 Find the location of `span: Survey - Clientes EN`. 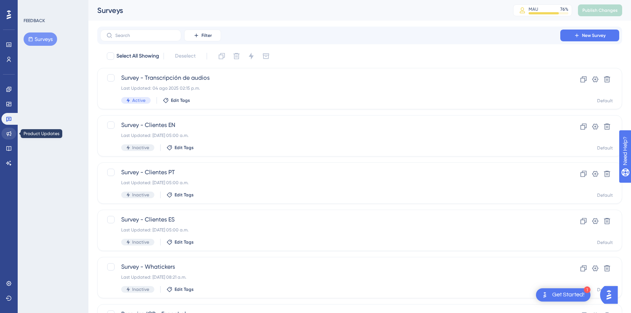

span: Survey - Clientes EN is located at coordinates (330, 125).